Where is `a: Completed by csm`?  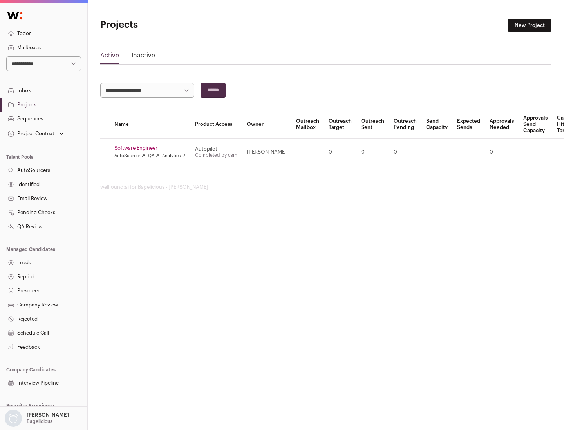 a: Completed by csm is located at coordinates (216, 155).